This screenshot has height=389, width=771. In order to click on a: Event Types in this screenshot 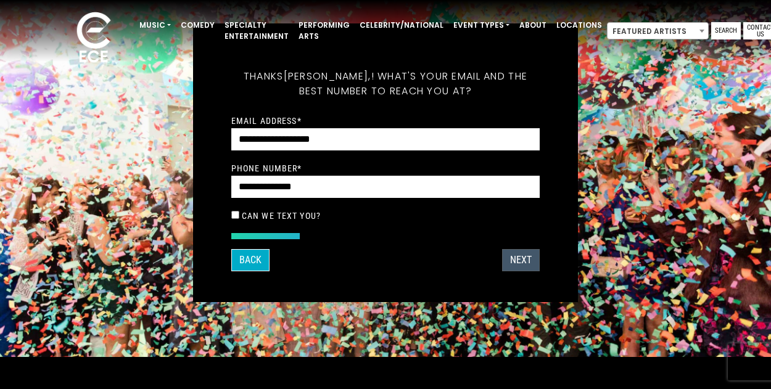, I will do `click(481, 25)`.